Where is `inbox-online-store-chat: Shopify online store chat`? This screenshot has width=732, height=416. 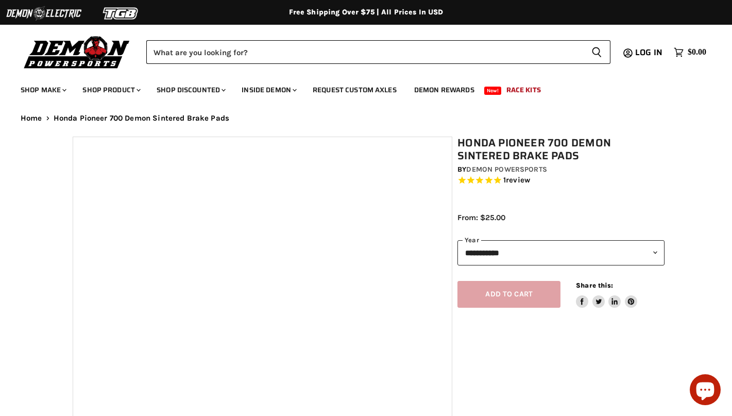
inbox-online-store-chat: Shopify online store chat is located at coordinates (705, 390).